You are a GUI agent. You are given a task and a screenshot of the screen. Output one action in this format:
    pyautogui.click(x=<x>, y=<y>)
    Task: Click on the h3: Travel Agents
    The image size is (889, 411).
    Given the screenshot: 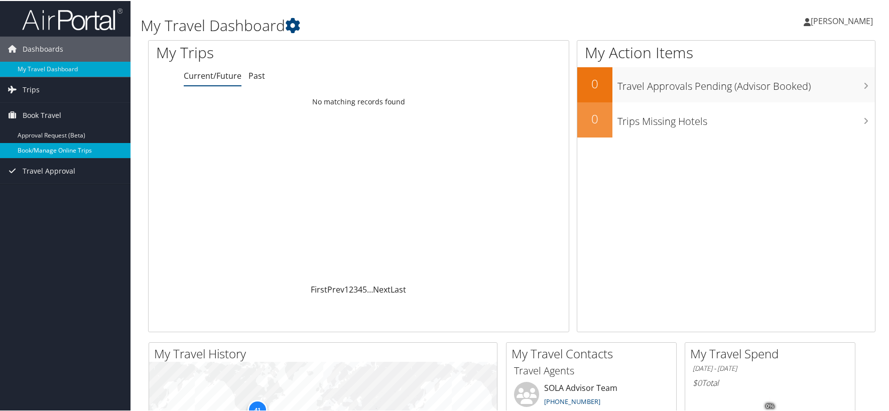 What is the action you would take?
    pyautogui.click(x=591, y=370)
    